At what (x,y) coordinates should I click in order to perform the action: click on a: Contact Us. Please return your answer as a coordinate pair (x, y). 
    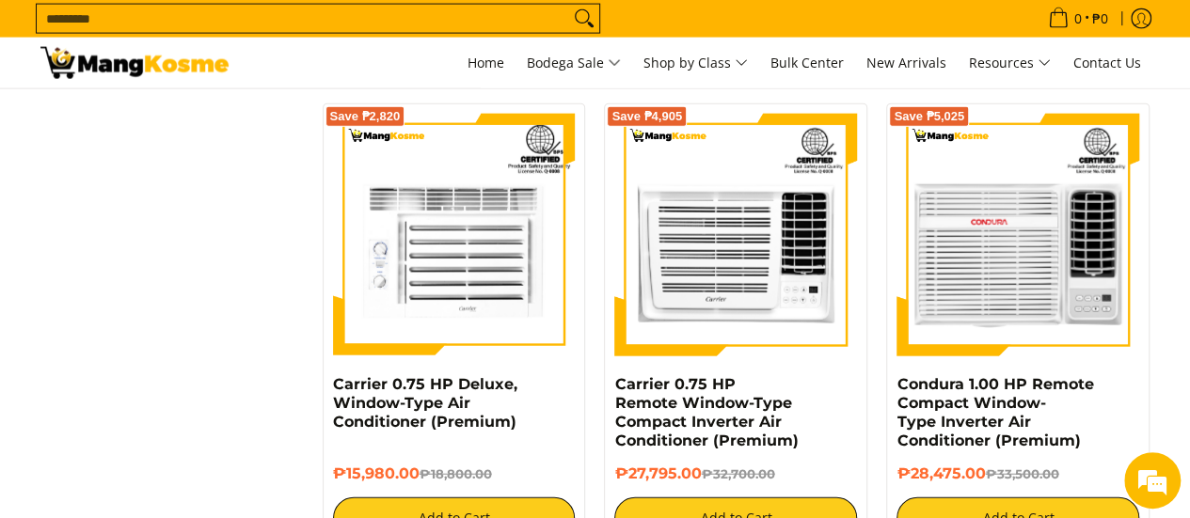
    Looking at the image, I should click on (1107, 63).